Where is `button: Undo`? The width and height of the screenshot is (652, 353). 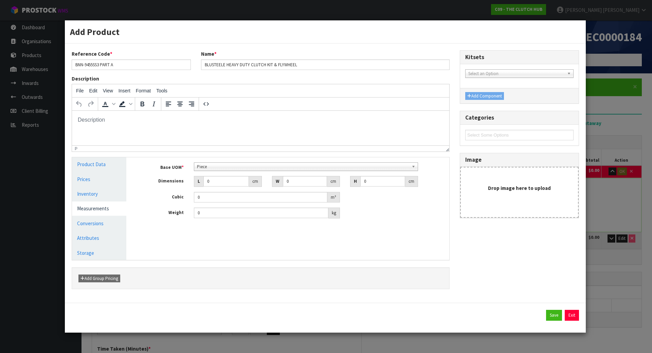
button: Undo is located at coordinates (79, 104).